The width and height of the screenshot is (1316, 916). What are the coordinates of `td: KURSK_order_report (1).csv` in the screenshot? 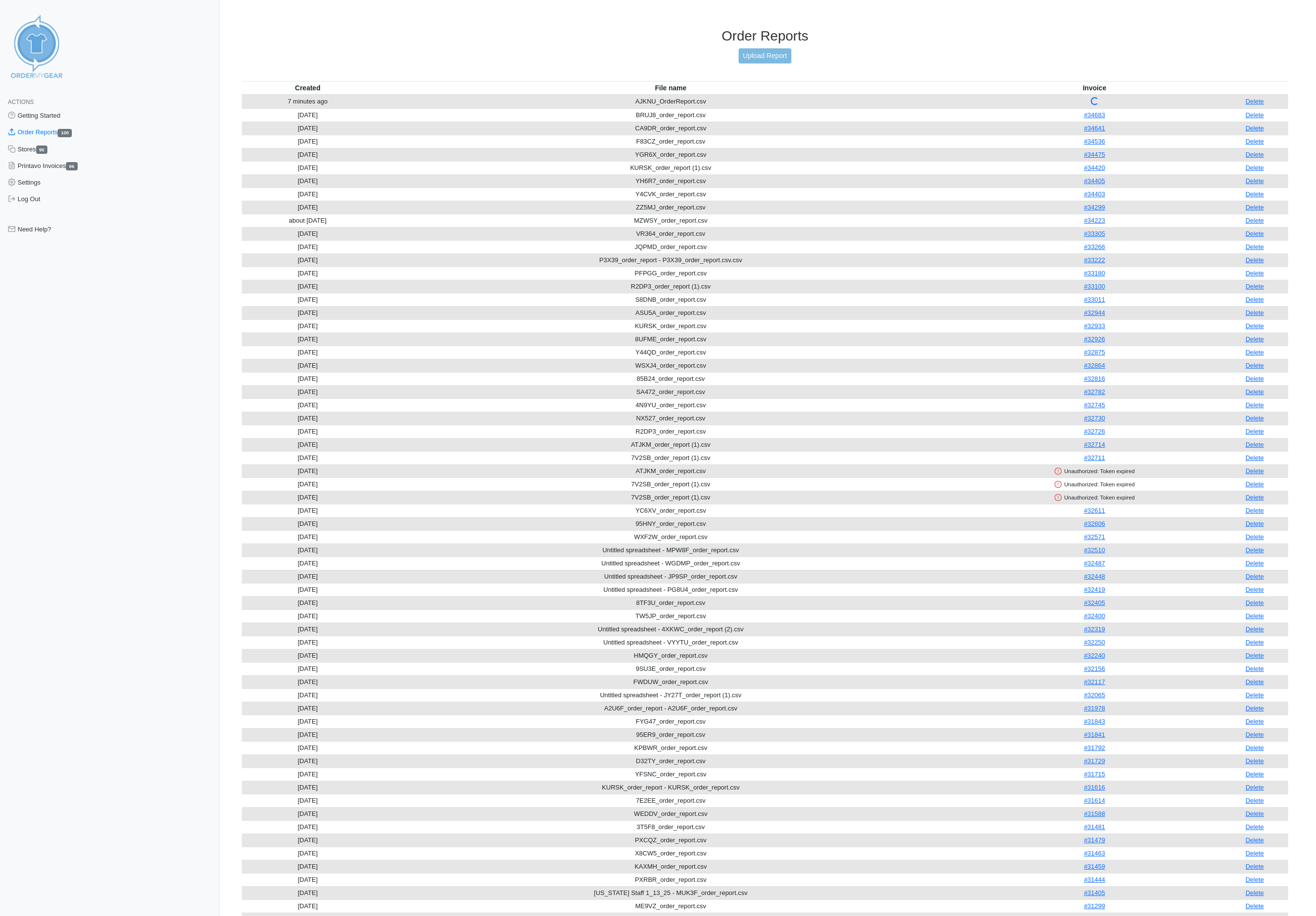 It's located at (671, 167).